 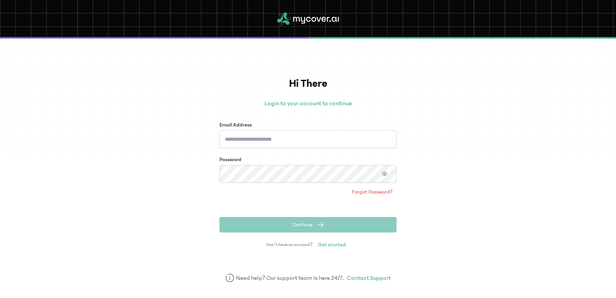 I want to click on a: Forgot Password?, so click(x=372, y=192).